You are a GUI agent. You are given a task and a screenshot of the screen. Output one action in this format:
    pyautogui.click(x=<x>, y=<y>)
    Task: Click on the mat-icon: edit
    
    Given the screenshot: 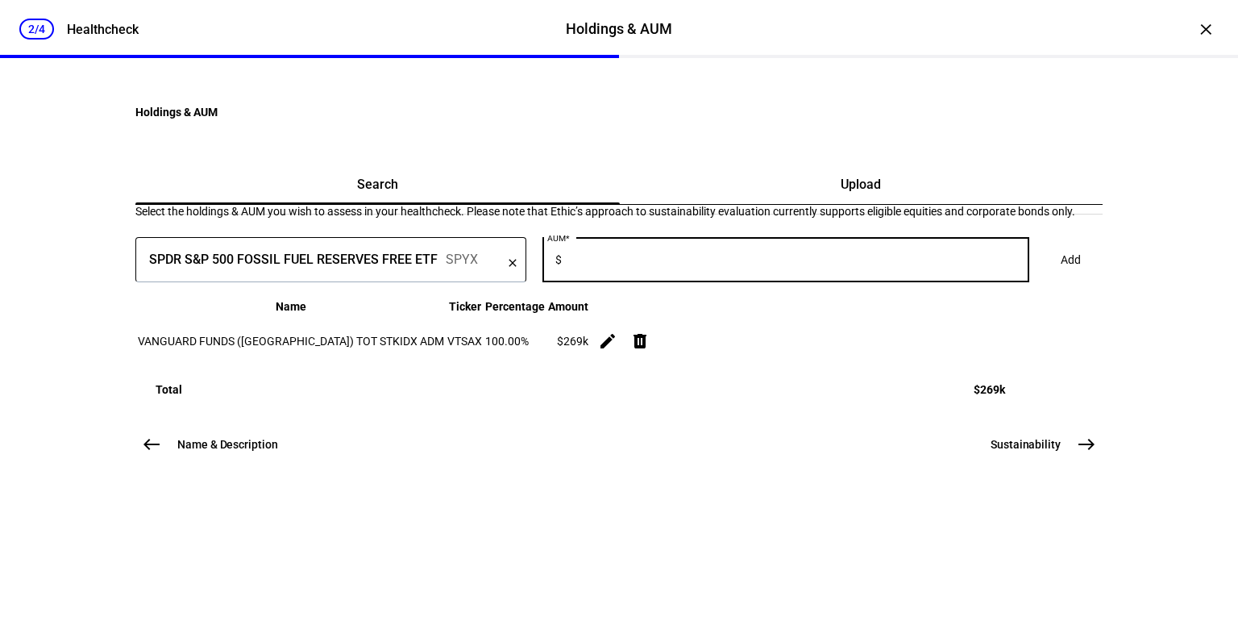 What is the action you would take?
    pyautogui.click(x=608, y=341)
    